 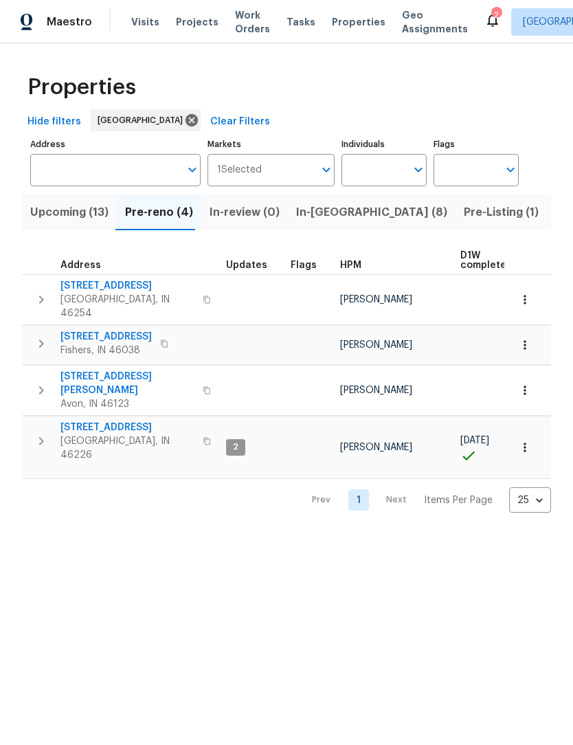 I want to click on span: D1W complete, so click(x=483, y=260).